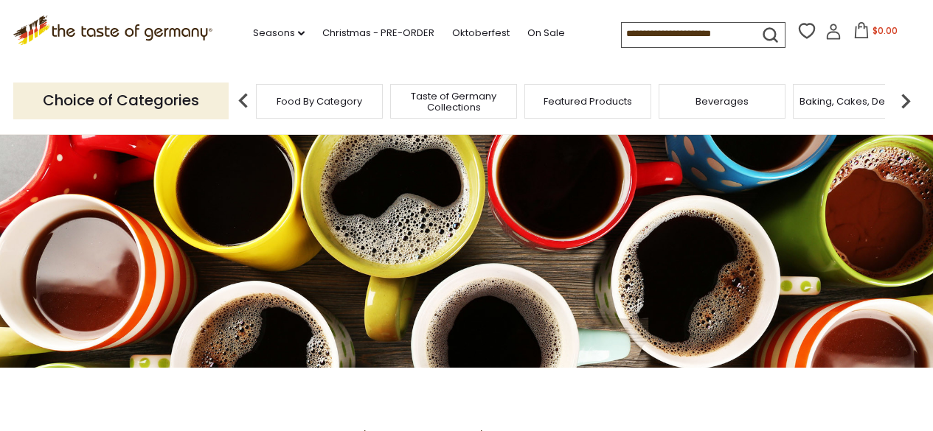  I want to click on a: Christmas - PRE-ORDER, so click(378, 33).